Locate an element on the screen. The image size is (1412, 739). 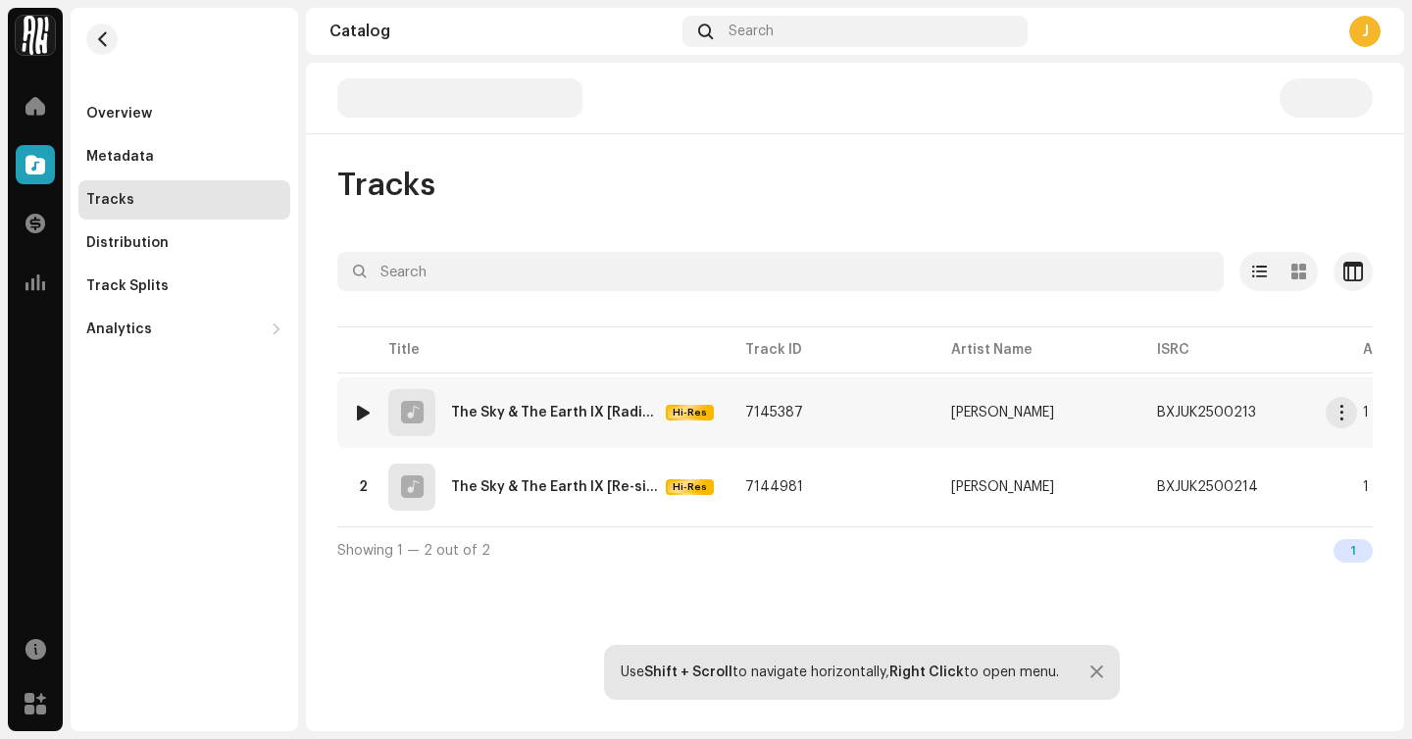
div: The Sky & The Earth IX [Re-signified] is located at coordinates (554, 487).